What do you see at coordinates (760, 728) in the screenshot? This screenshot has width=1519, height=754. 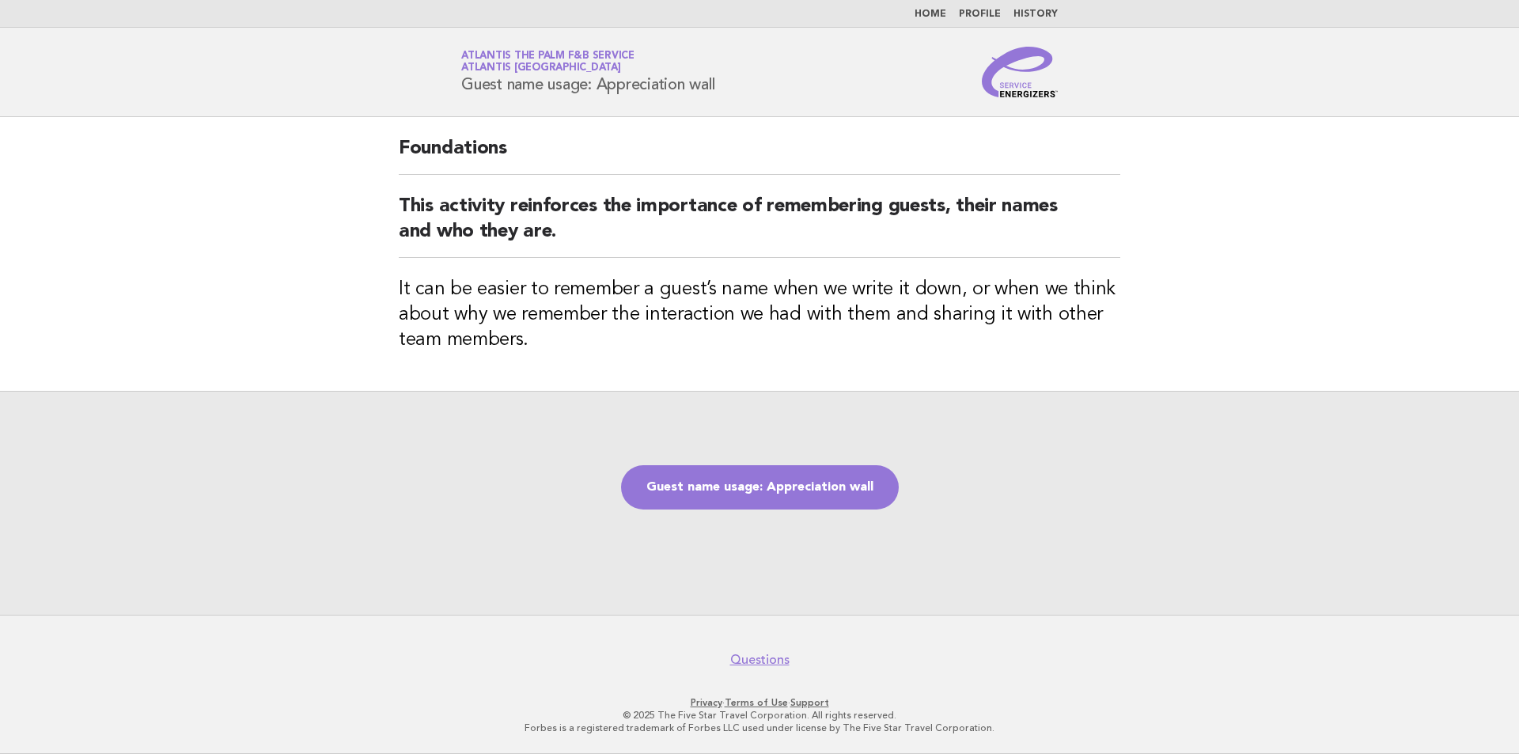 I see `p: Forbes is a registered trademark of Forbes LLC used under license by The Five Star Travel Corpora...` at bounding box center [760, 728].